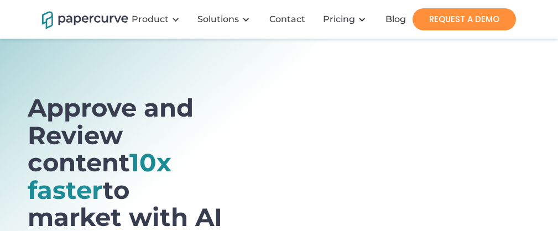  Describe the element at coordinates (464, 19) in the screenshot. I see `a: REQUEST A DEMO` at that location.